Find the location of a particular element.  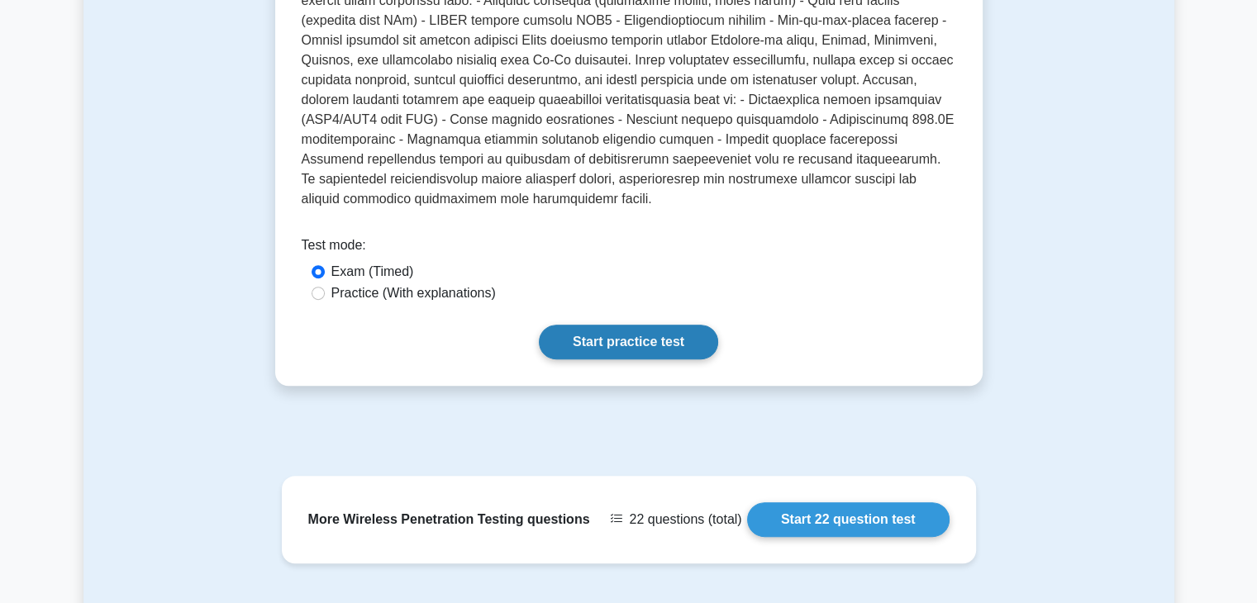

a: Start 22 question test is located at coordinates (848, 520).